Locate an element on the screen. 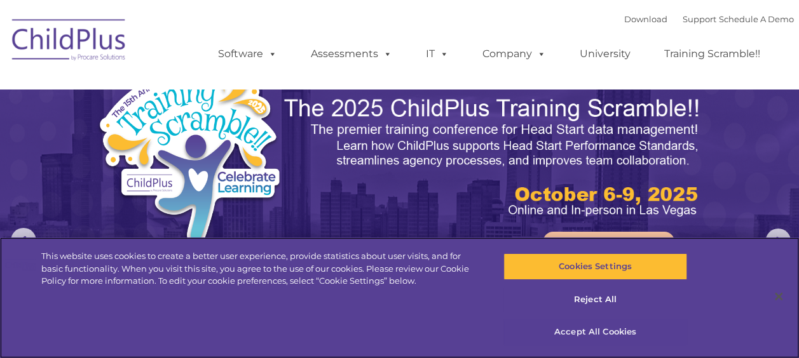 This screenshot has width=799, height=358. a: Software is located at coordinates (247, 54).